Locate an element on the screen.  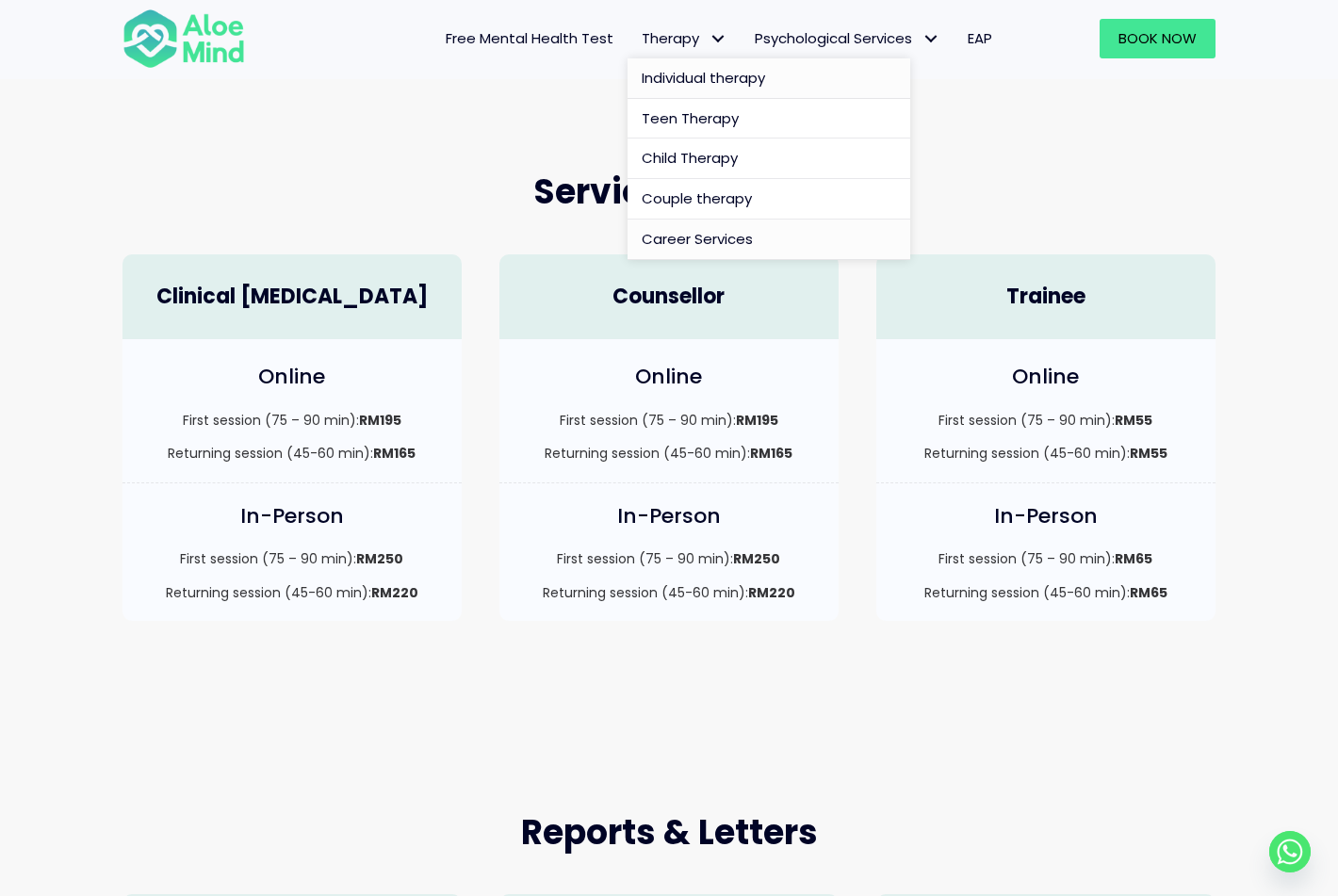
span: Teen Therapy is located at coordinates (690, 118).